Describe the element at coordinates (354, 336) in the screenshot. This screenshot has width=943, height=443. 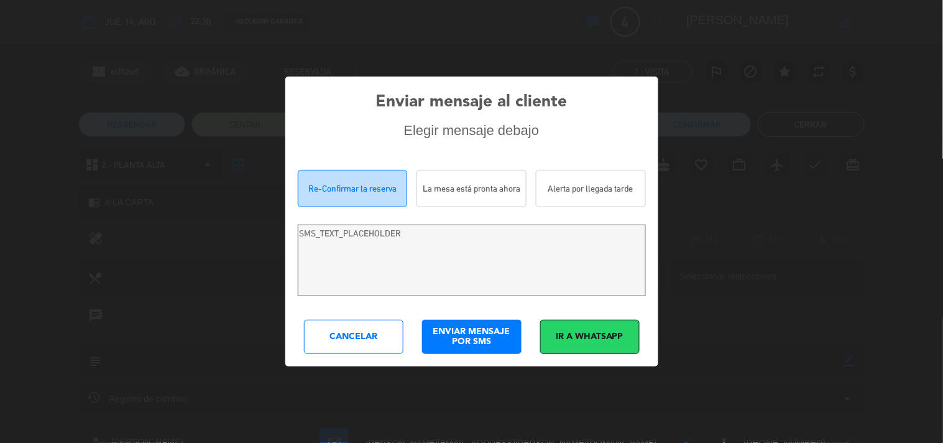
I see `div: Cancelar` at that location.